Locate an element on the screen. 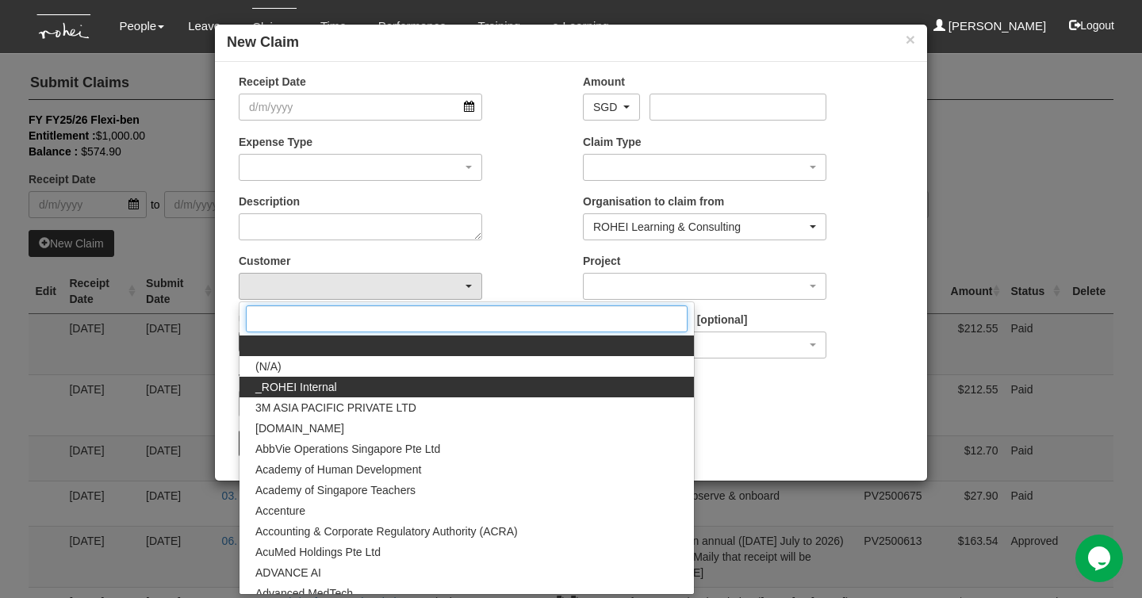  label: Description is located at coordinates (269, 201).